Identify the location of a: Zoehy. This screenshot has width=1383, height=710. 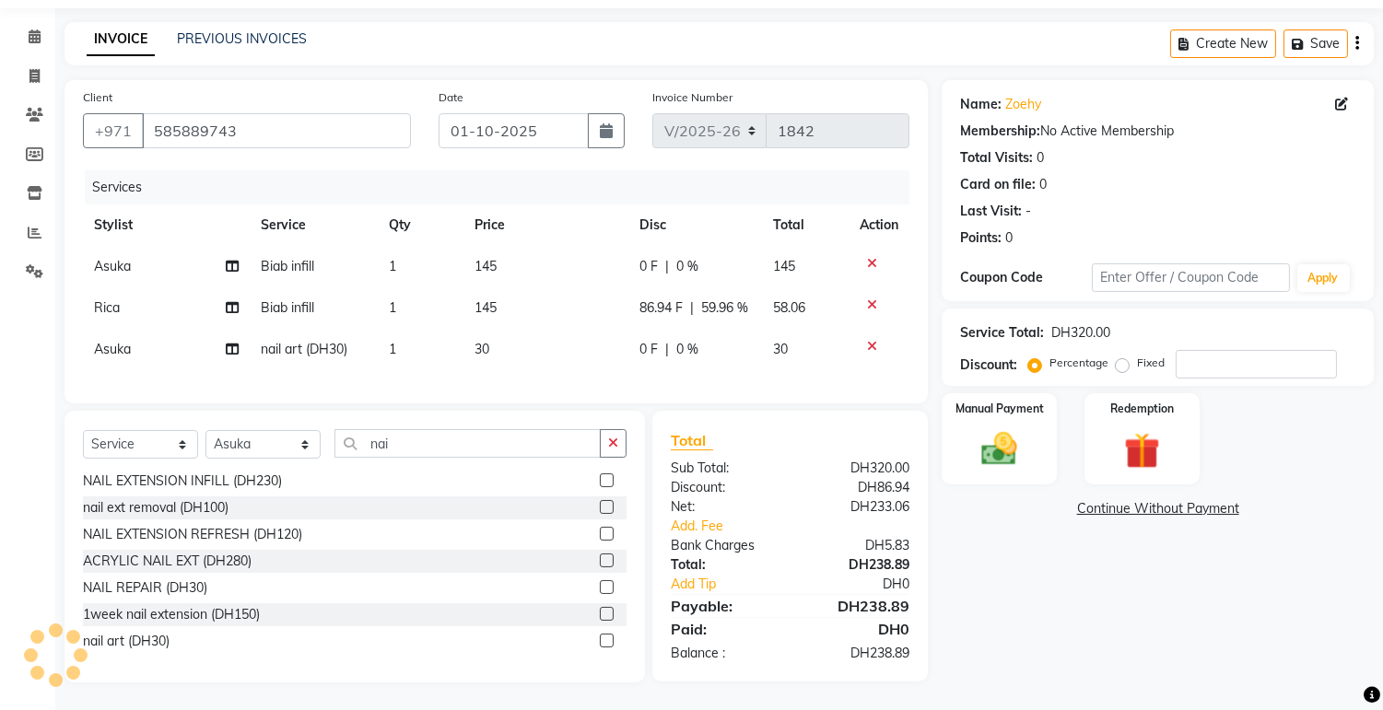
(1023, 104).